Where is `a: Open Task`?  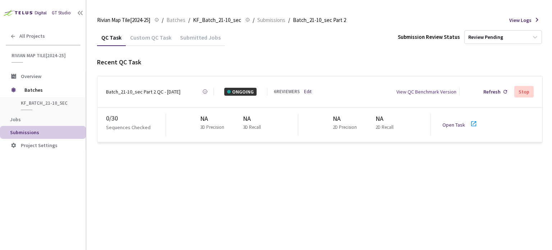 a: Open Task is located at coordinates (453, 125).